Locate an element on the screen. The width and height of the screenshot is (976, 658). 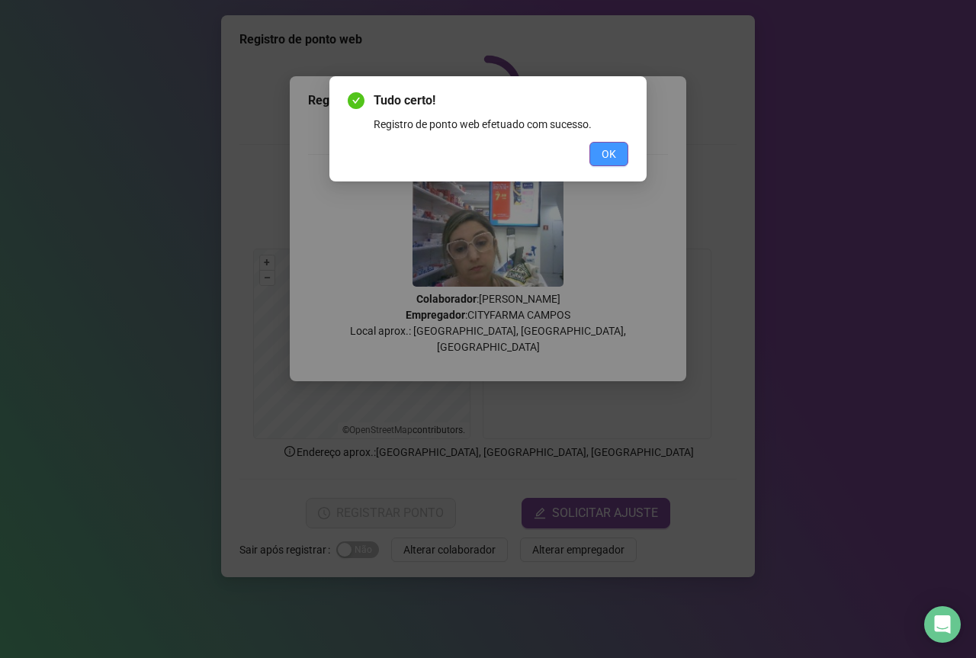
button: OK is located at coordinates (609, 154).